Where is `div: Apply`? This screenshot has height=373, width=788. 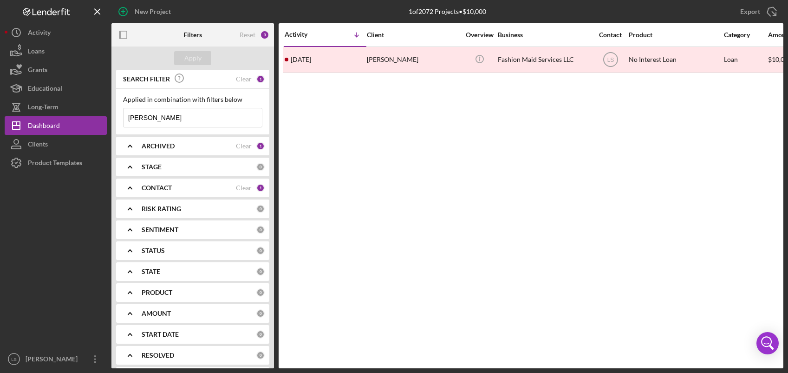 div: Apply is located at coordinates (193, 58).